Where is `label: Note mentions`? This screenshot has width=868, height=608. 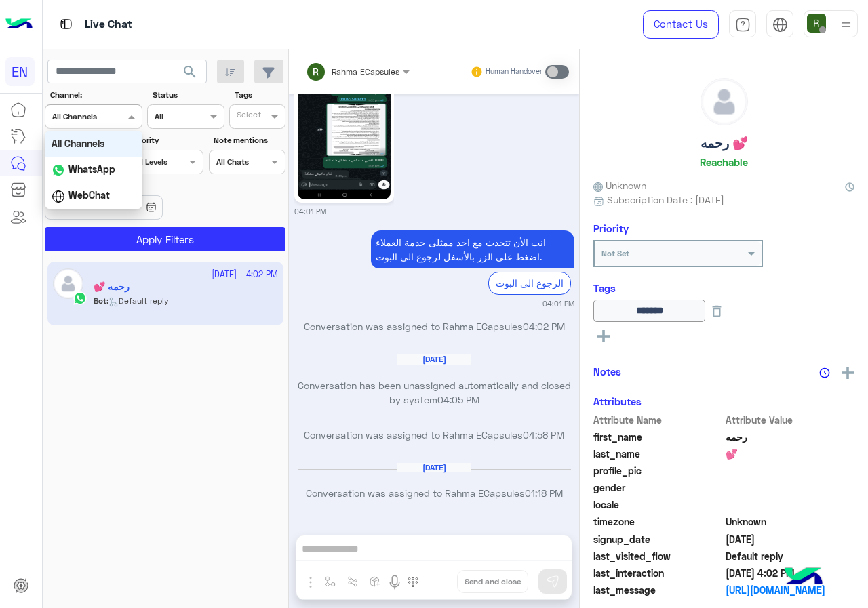
label: Note mentions is located at coordinates (248, 140).